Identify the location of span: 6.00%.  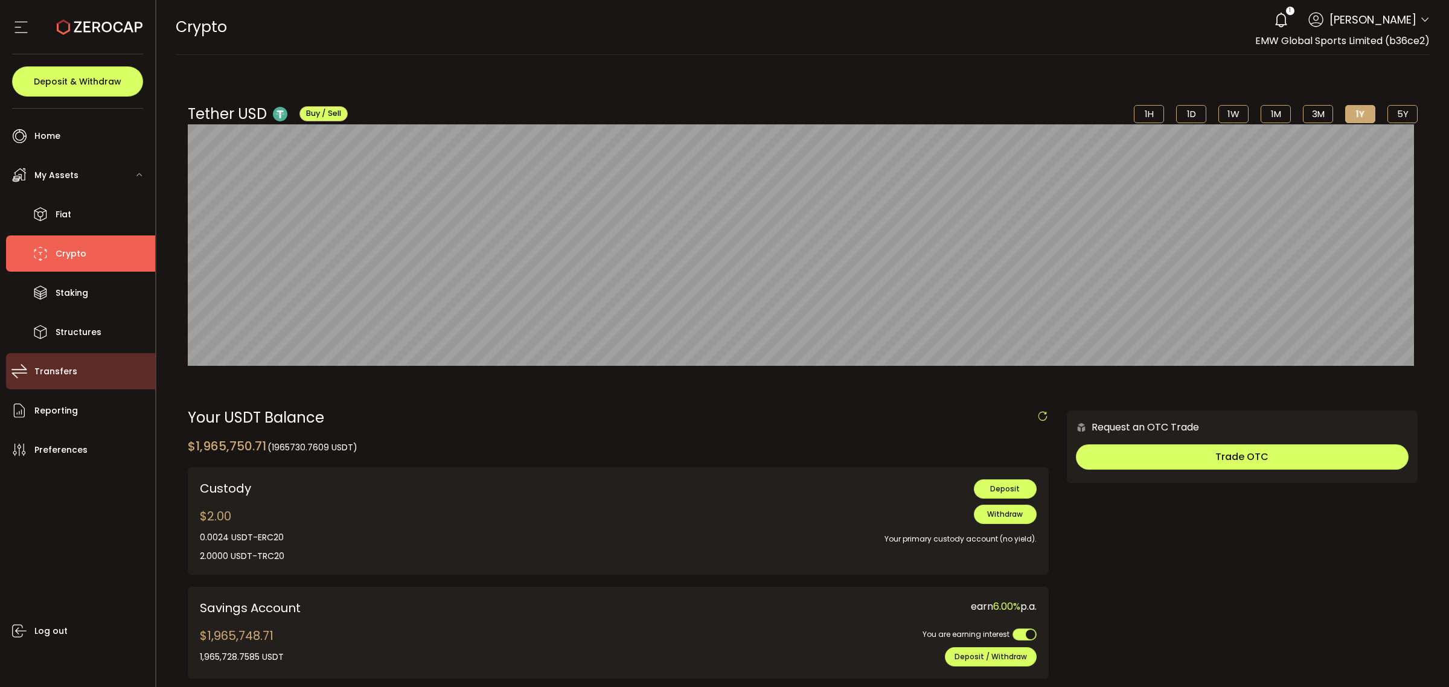
(1007, 606).